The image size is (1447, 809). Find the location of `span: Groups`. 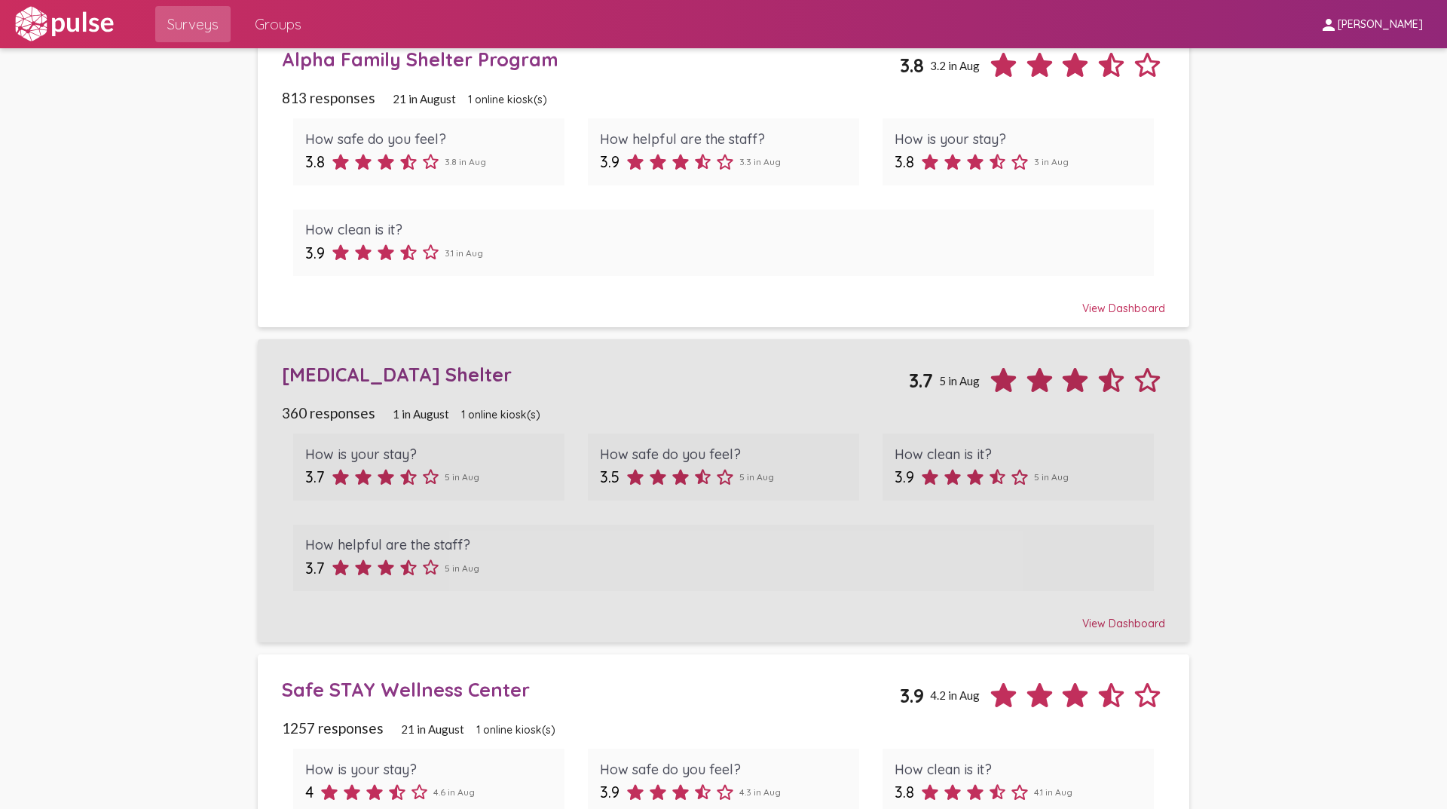

span: Groups is located at coordinates (278, 24).